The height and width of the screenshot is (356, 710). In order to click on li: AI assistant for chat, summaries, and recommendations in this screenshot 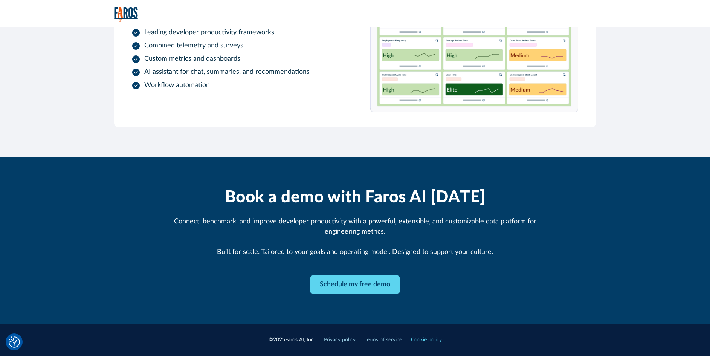, I will do `click(236, 72)`.